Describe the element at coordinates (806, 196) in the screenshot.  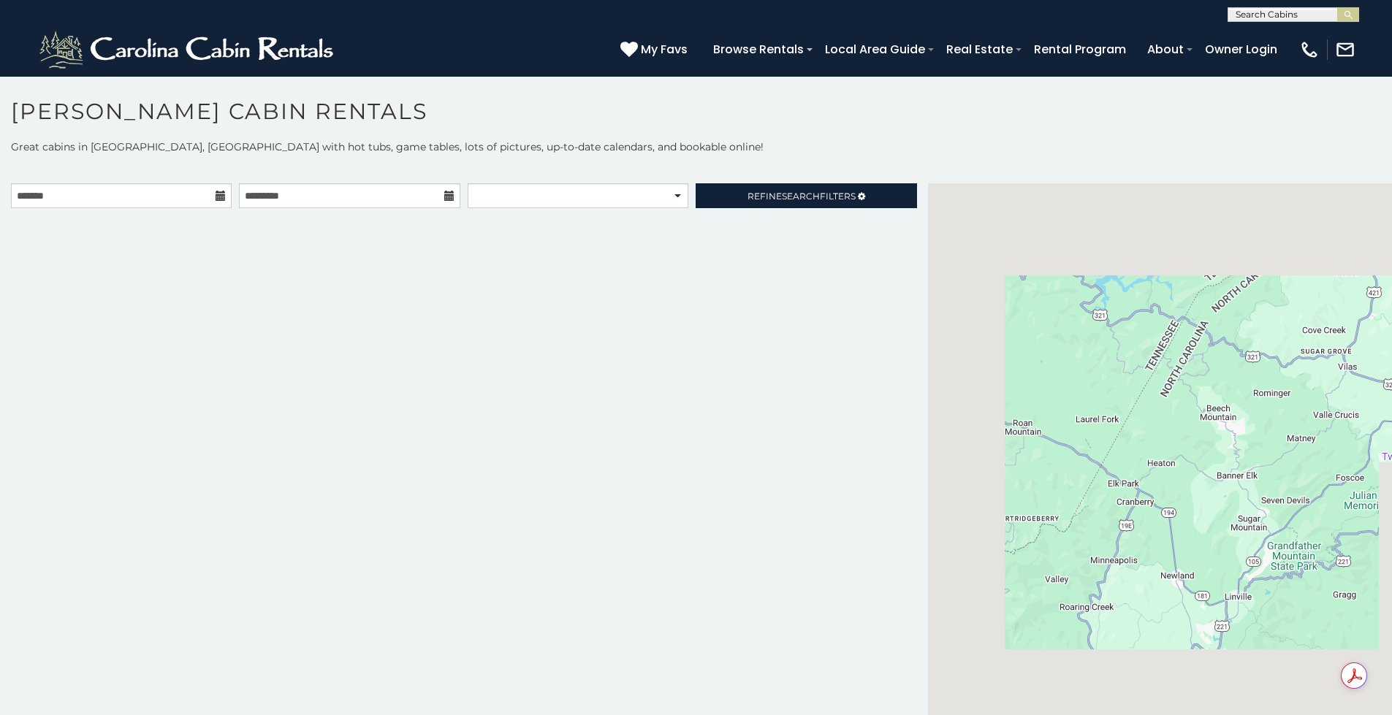
I see `a: RefineSearchFilters` at that location.